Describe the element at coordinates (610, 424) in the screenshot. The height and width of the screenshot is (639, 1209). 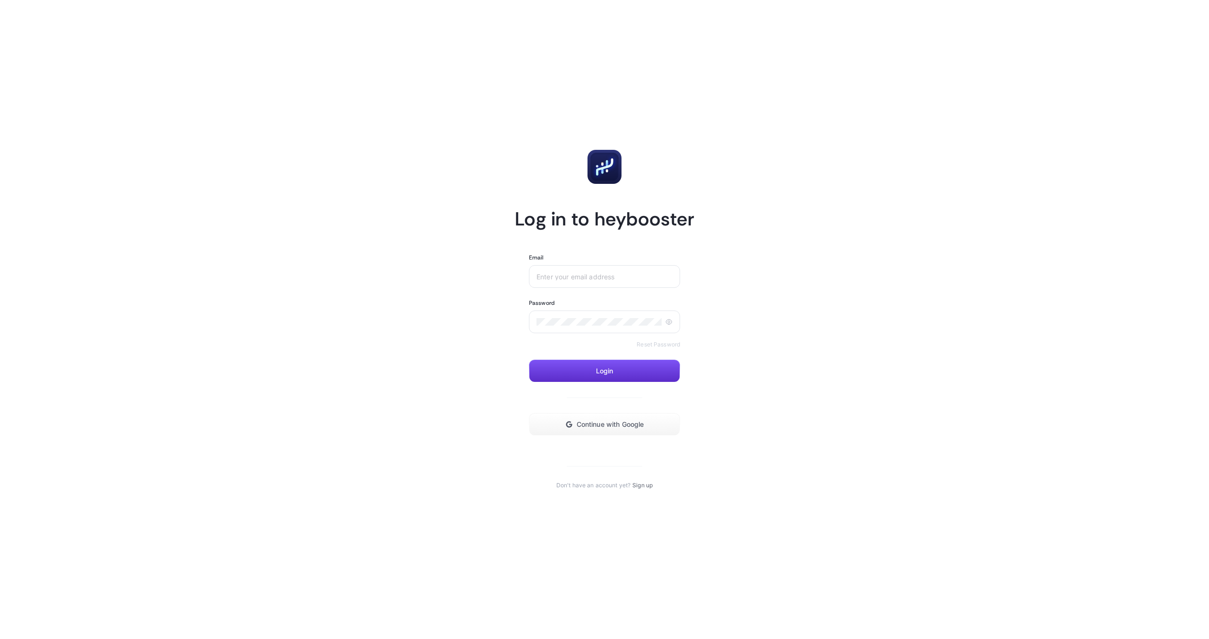
I see `span: Continue with Google` at that location.